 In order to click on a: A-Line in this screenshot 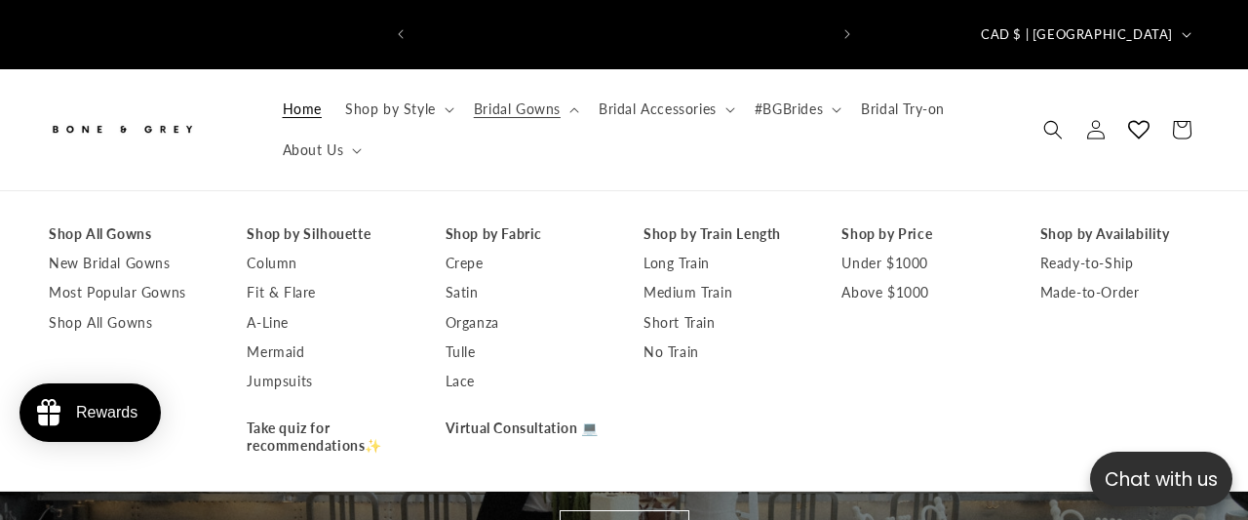, I will do `click(326, 323)`.